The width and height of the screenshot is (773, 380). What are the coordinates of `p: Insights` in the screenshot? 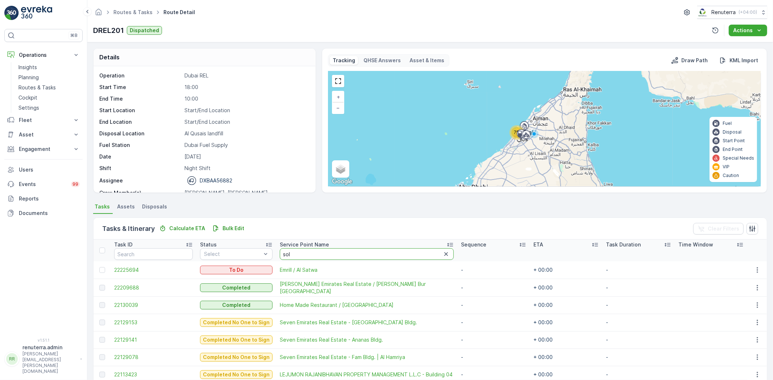 It's located at (28, 67).